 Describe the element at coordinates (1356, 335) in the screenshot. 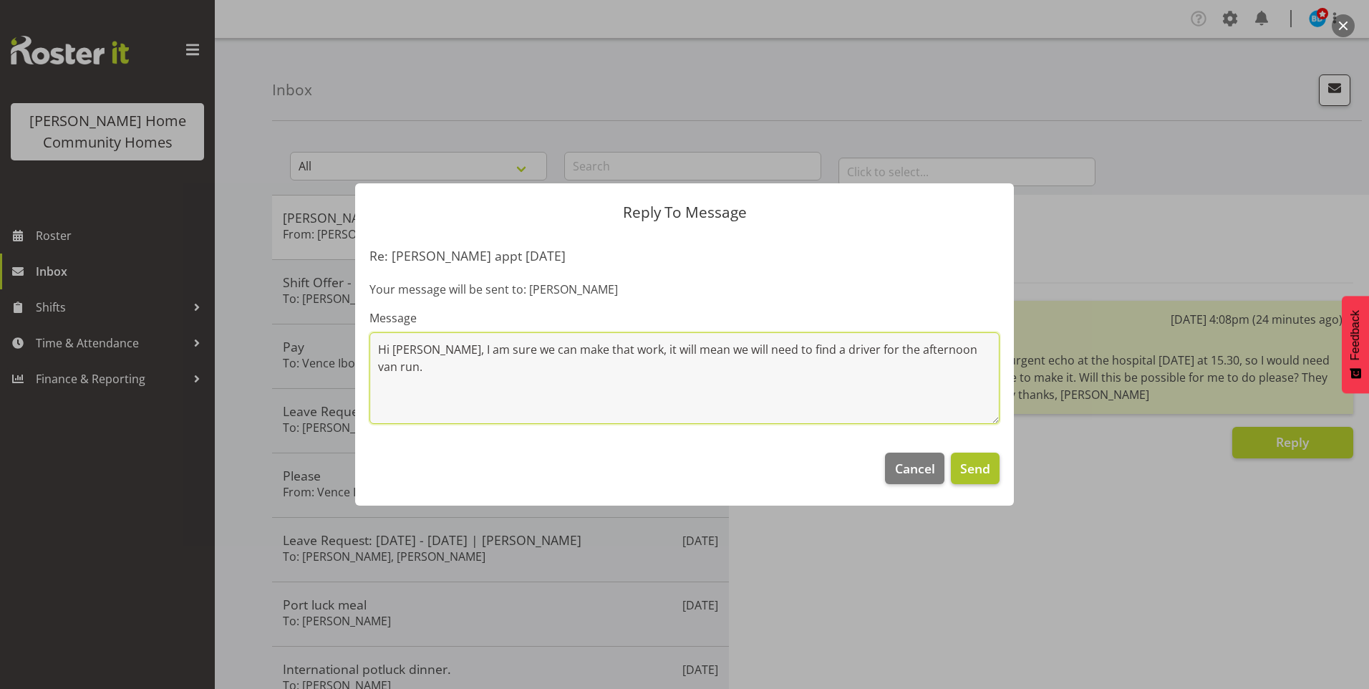

I see `span: Feedback` at that location.